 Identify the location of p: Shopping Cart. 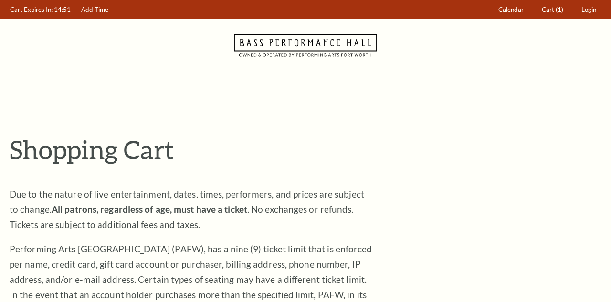
(305, 149).